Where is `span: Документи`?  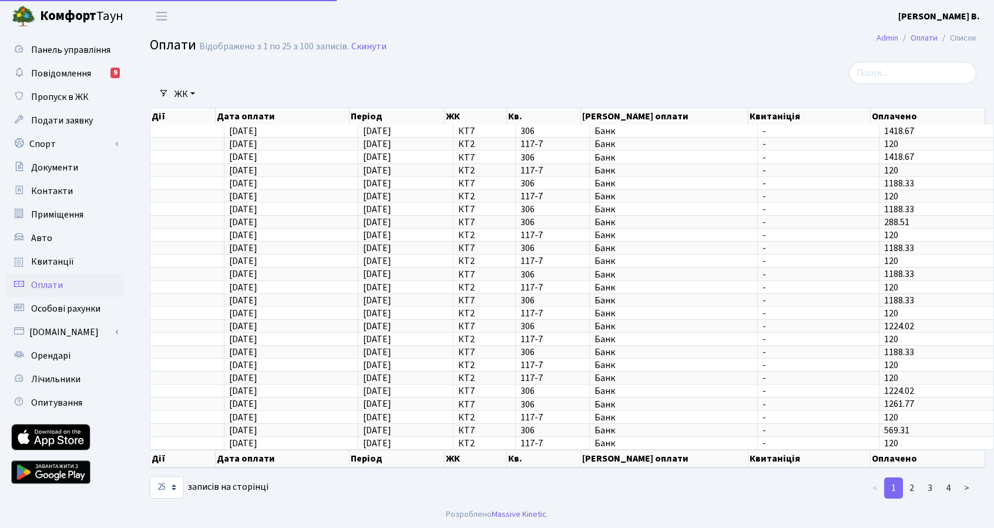 span: Документи is located at coordinates (55, 167).